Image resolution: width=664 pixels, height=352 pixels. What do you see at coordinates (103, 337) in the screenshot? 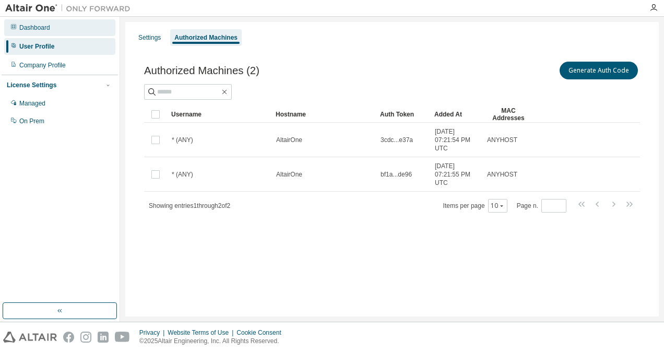
I see `img: linkedin.svg` at bounding box center [103, 337].